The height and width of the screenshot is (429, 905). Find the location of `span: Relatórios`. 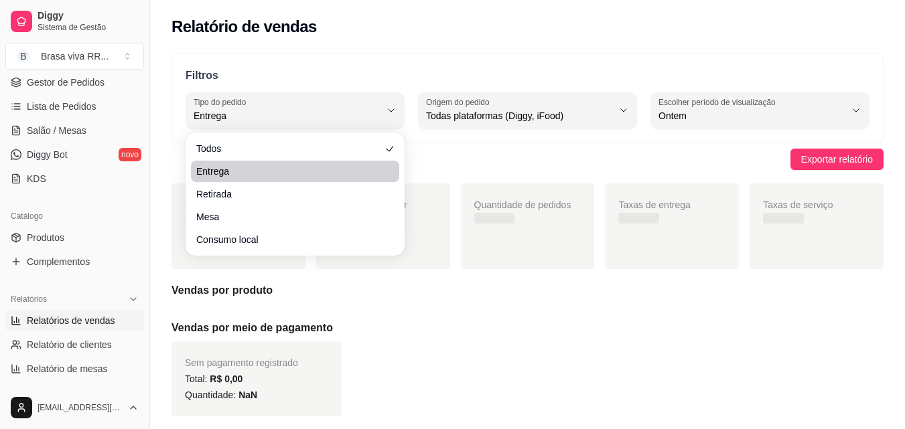

span: Relatórios is located at coordinates (29, 299).